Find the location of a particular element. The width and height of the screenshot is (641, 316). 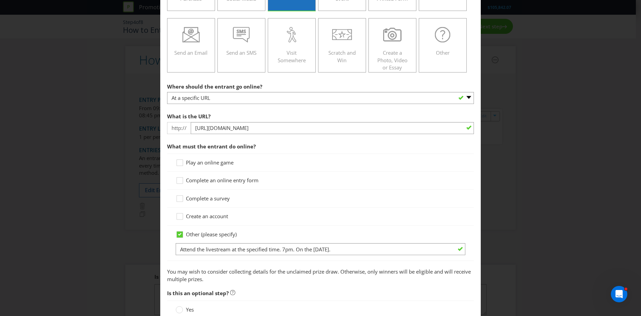

input: Other online action is located at coordinates (320, 249).